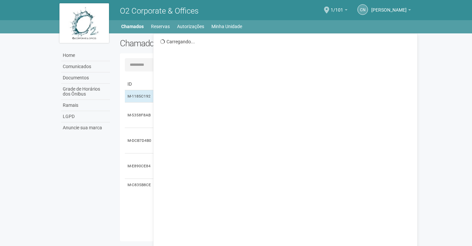 This screenshot has height=246, width=472. I want to click on td: M-DCB7D4B0, so click(140, 140).